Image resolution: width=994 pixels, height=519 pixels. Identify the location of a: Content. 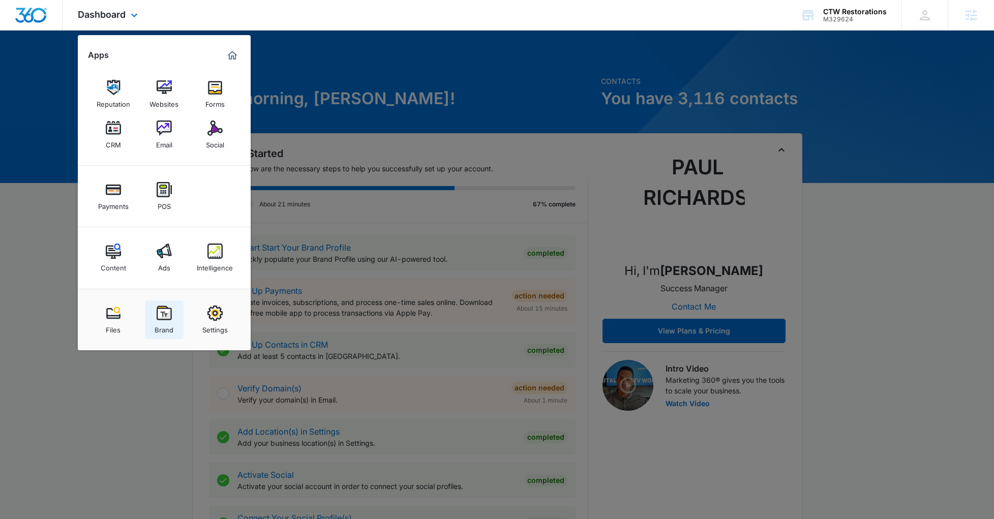
(113, 258).